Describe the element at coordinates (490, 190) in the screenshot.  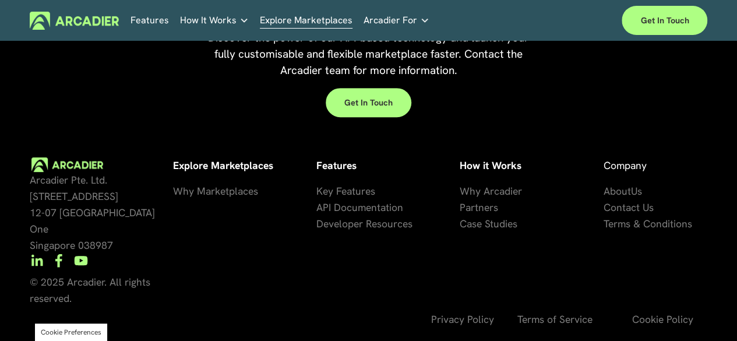
I see `span: Why Arcadier` at that location.